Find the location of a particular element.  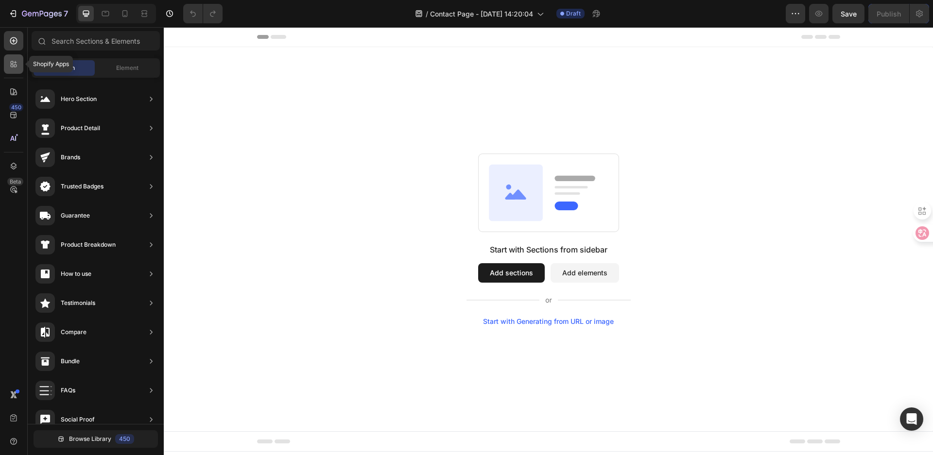

p: 7 is located at coordinates (66, 14).